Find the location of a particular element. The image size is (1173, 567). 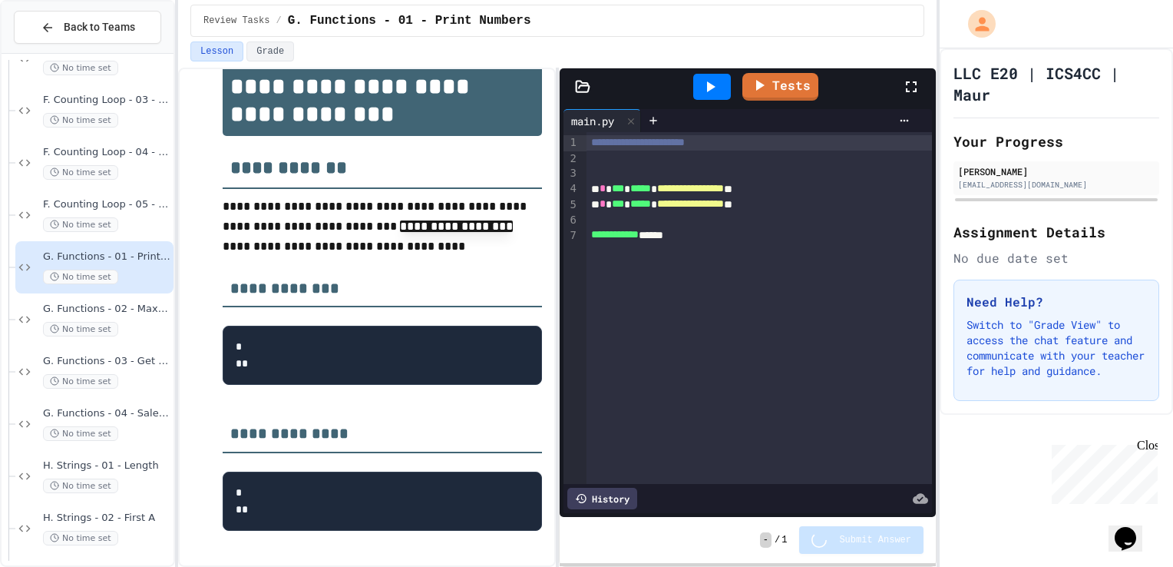

span: Submit Answer is located at coordinates (875, 540).